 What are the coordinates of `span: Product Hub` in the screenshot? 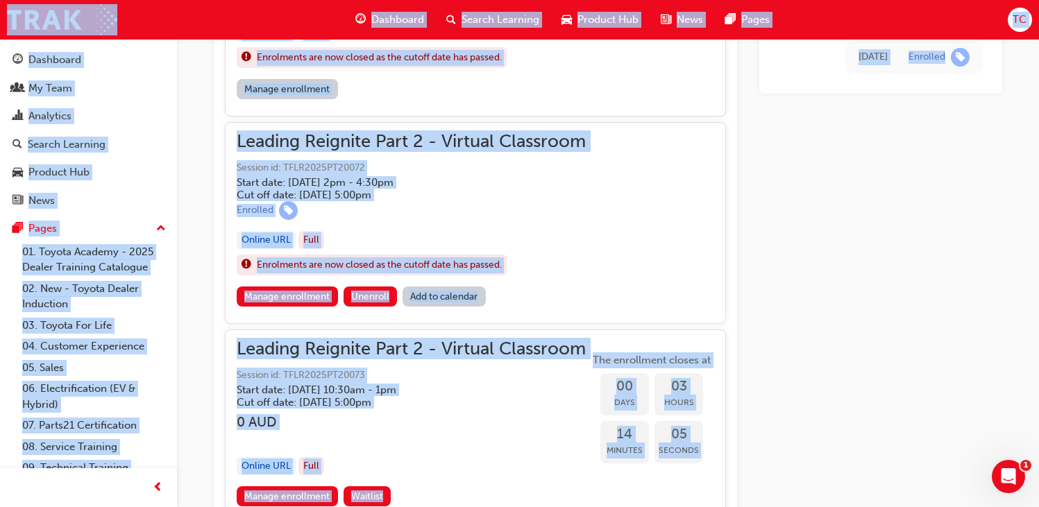 It's located at (608, 19).